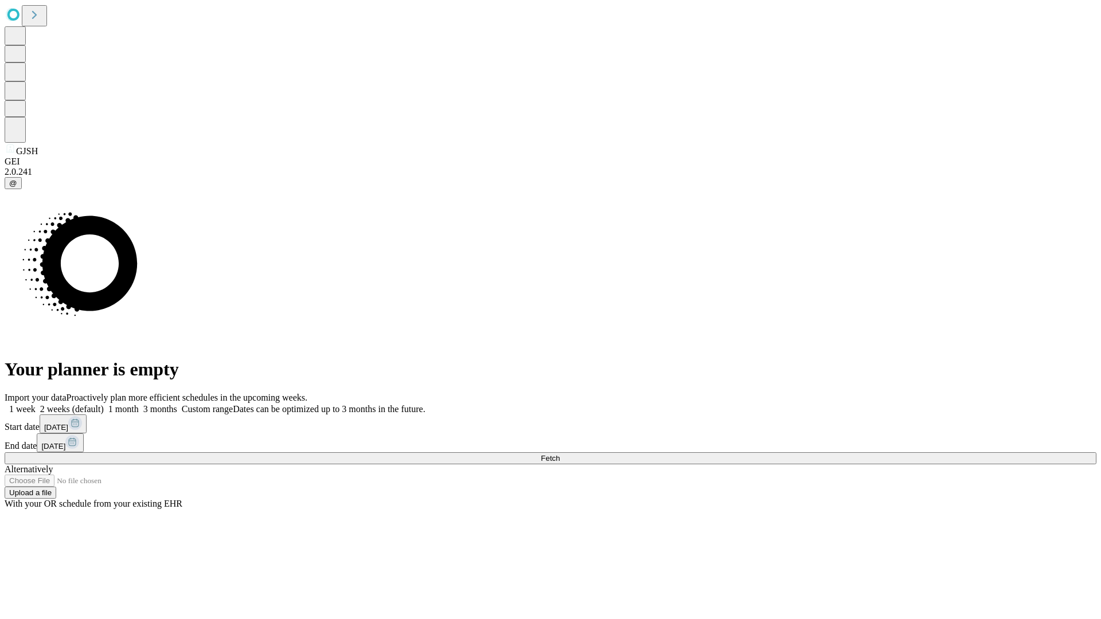 This screenshot has height=619, width=1101. What do you see at coordinates (550, 443) in the screenshot?
I see `div: End date` at bounding box center [550, 443].